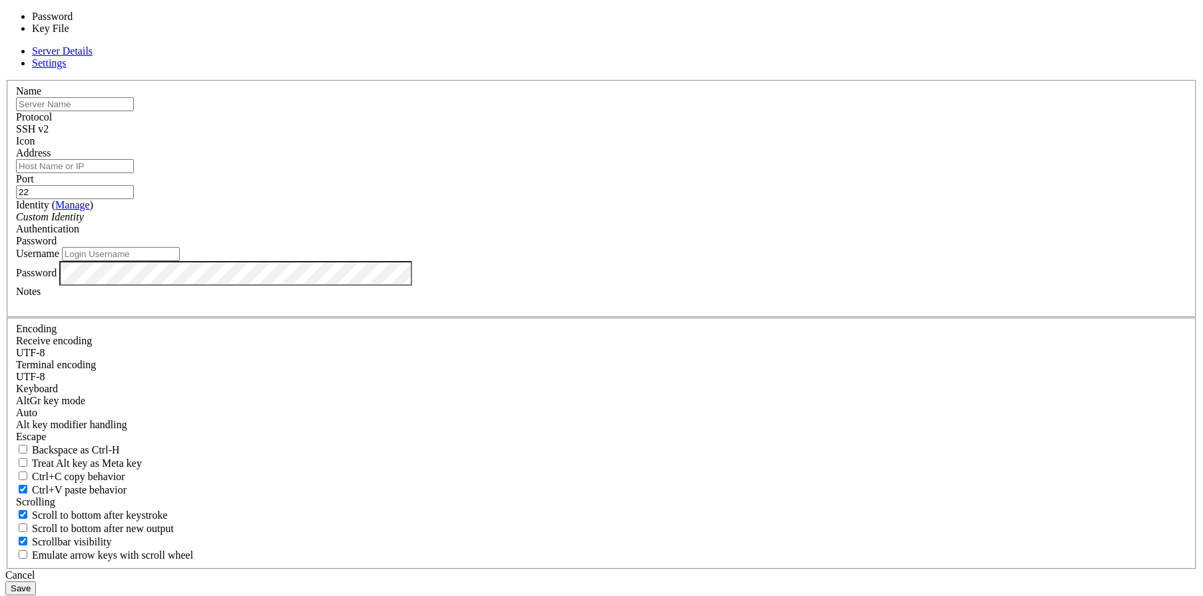 The image size is (1203, 596). I want to click on input: Scroll to bottom after new output, so click(23, 527).